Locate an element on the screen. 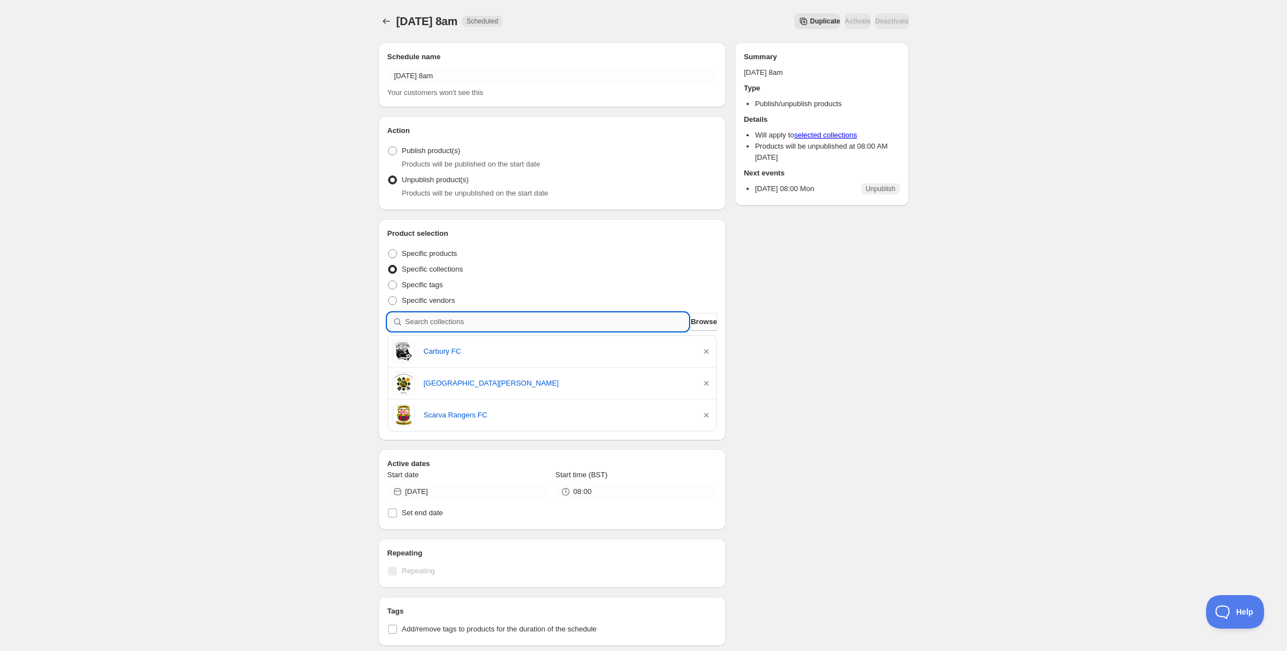  span: Your customers won't see this is located at coordinates (436, 92).